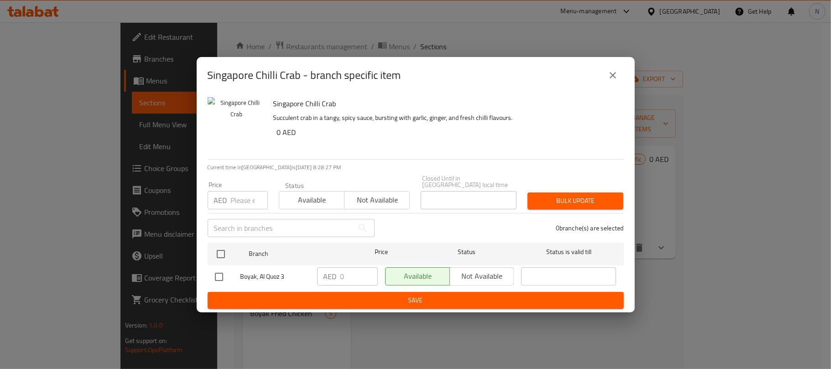 Image resolution: width=831 pixels, height=369 pixels. Describe the element at coordinates (296, 254) in the screenshot. I see `span: Branch` at that location.